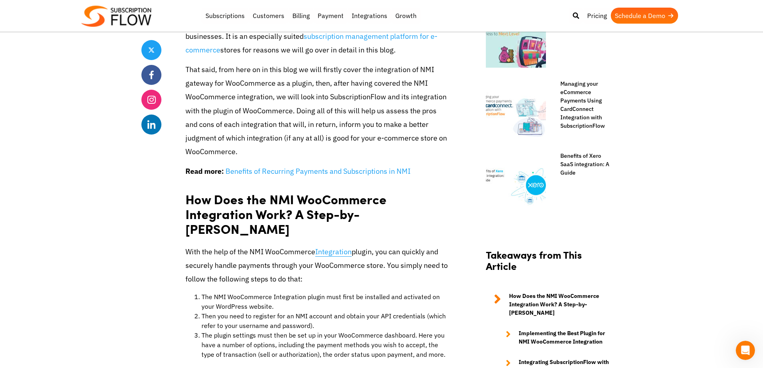 This screenshot has height=368, width=763. Describe the element at coordinates (566, 338) in the screenshot. I see `strong: Implementing the Best Plugin for NMI WooCommerce Integration` at that location.